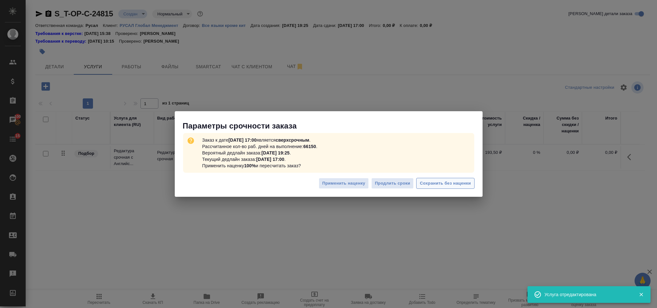 The width and height of the screenshot is (657, 308). What do you see at coordinates (293, 140) in the screenshot?
I see `b: сверхсрочным` at bounding box center [293, 140].